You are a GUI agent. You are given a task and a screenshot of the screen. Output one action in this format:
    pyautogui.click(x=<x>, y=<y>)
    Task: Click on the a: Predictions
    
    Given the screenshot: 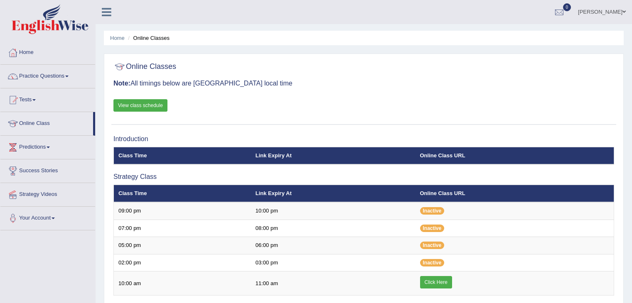 What is the action you would take?
    pyautogui.click(x=48, y=146)
    